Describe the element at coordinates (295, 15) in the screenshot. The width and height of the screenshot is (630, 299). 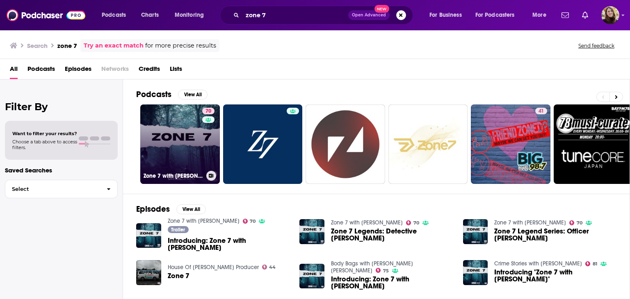
I see `input: Search podcasts, credits, & more...` at that location.